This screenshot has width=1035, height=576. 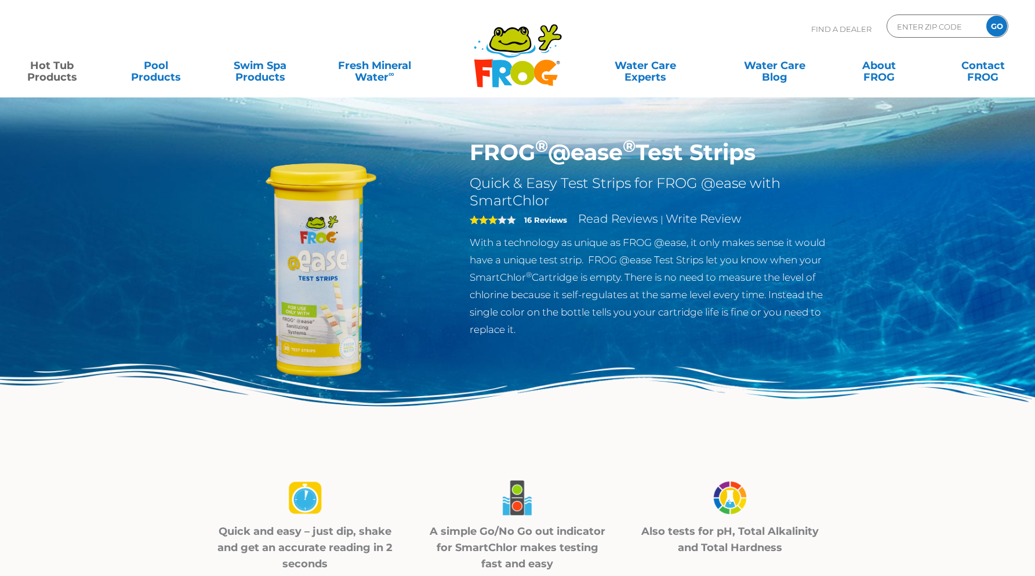 What do you see at coordinates (935, 26) in the screenshot?
I see `input: Zip Code Form` at bounding box center [935, 26].